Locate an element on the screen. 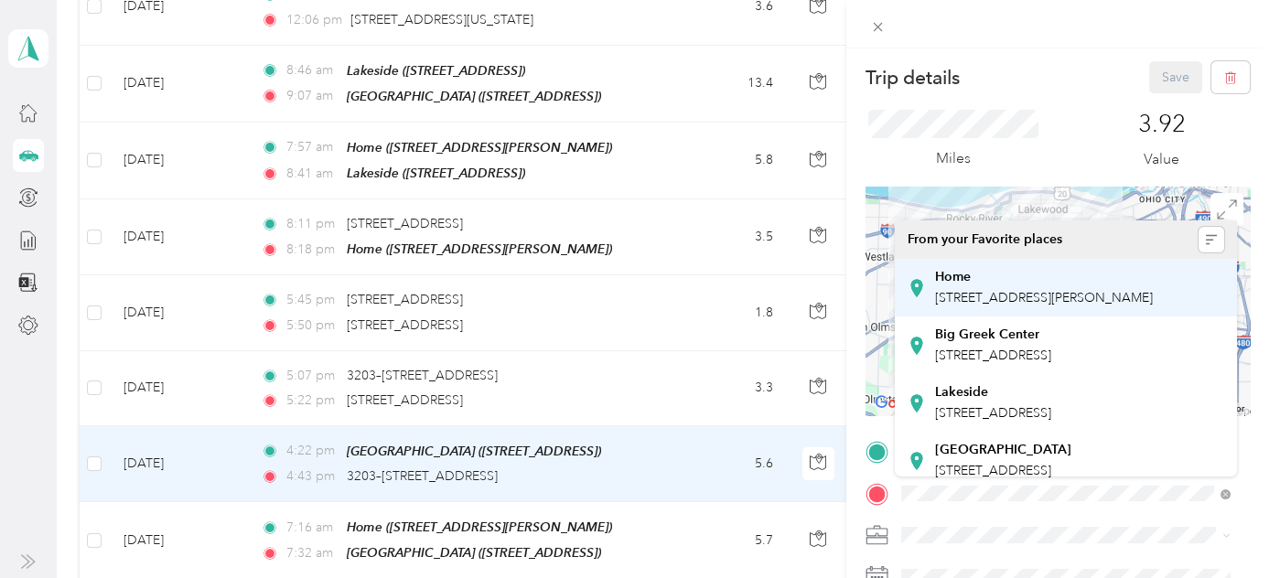 The width and height of the screenshot is (1269, 578). p: Trip details is located at coordinates (912, 78).